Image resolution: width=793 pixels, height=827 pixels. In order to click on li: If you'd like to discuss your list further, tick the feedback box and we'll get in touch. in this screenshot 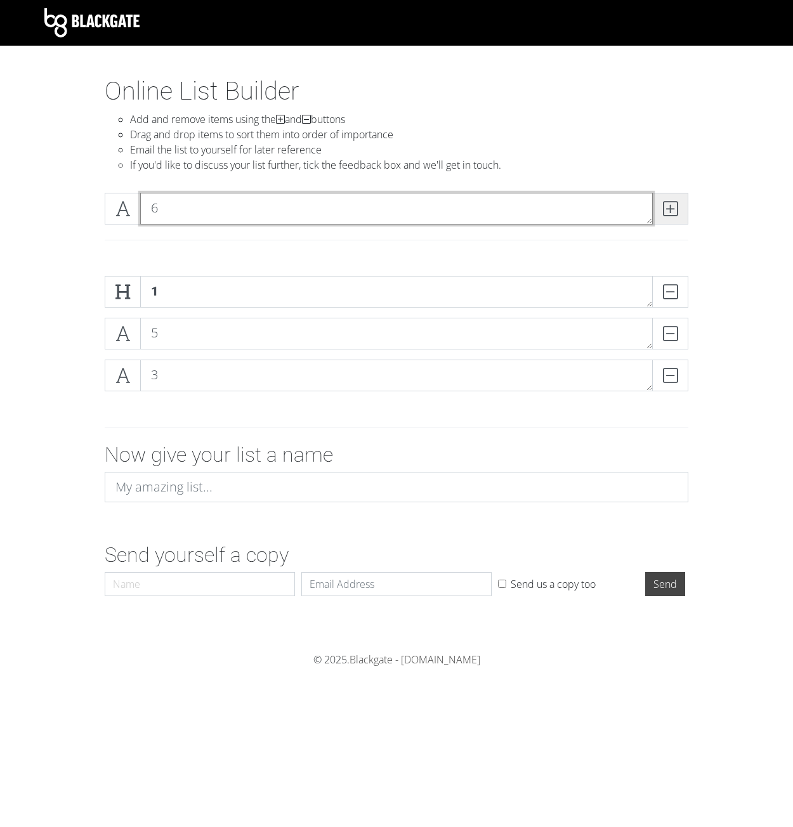, I will do `click(409, 165)`.